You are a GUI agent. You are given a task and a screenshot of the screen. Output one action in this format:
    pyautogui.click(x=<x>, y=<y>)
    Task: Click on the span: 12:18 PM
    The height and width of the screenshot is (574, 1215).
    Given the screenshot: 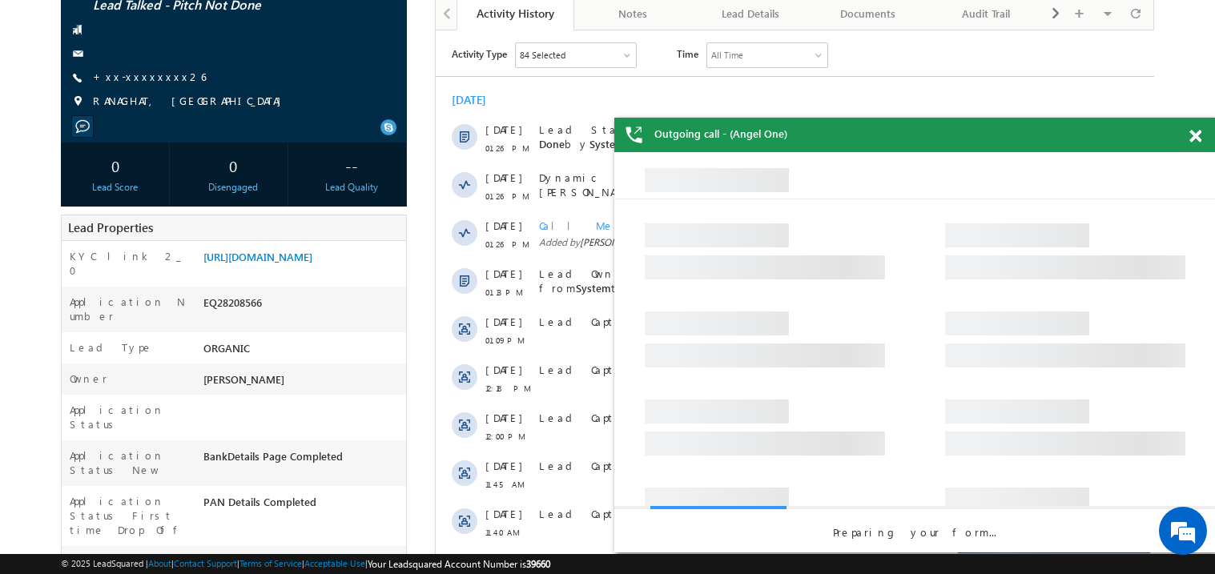 What is the action you would take?
    pyautogui.click(x=74, y=358)
    